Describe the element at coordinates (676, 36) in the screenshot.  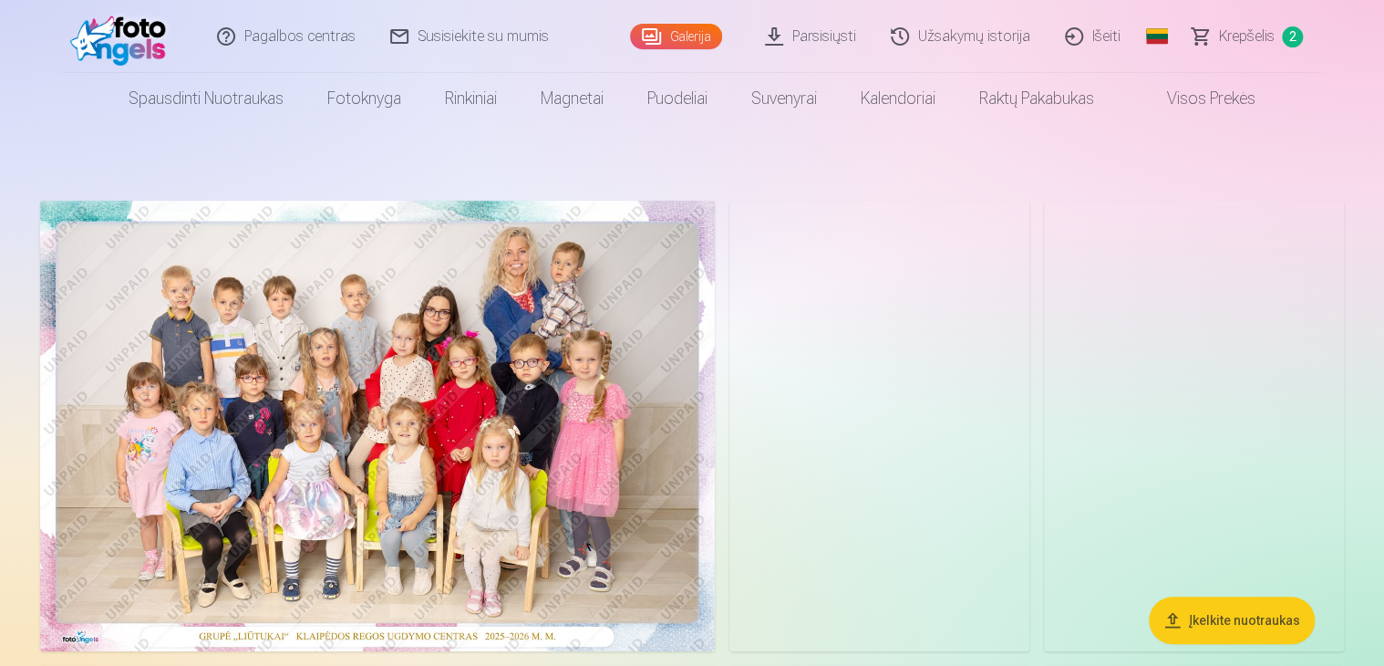
I see `a: Galerija` at that location.